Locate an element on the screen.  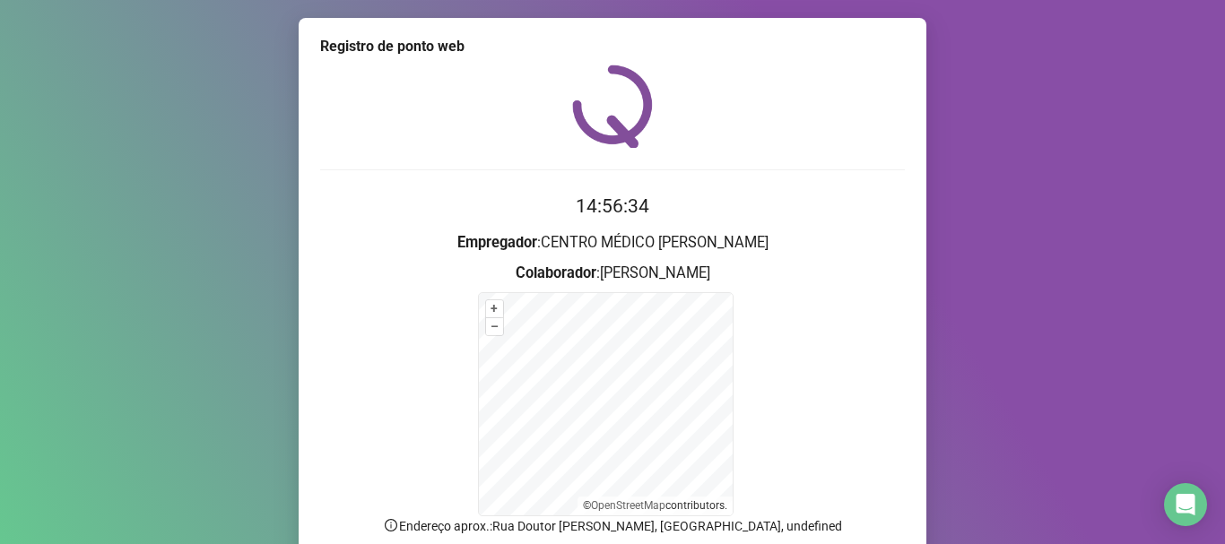
li: © contributors. is located at coordinates (655, 506).